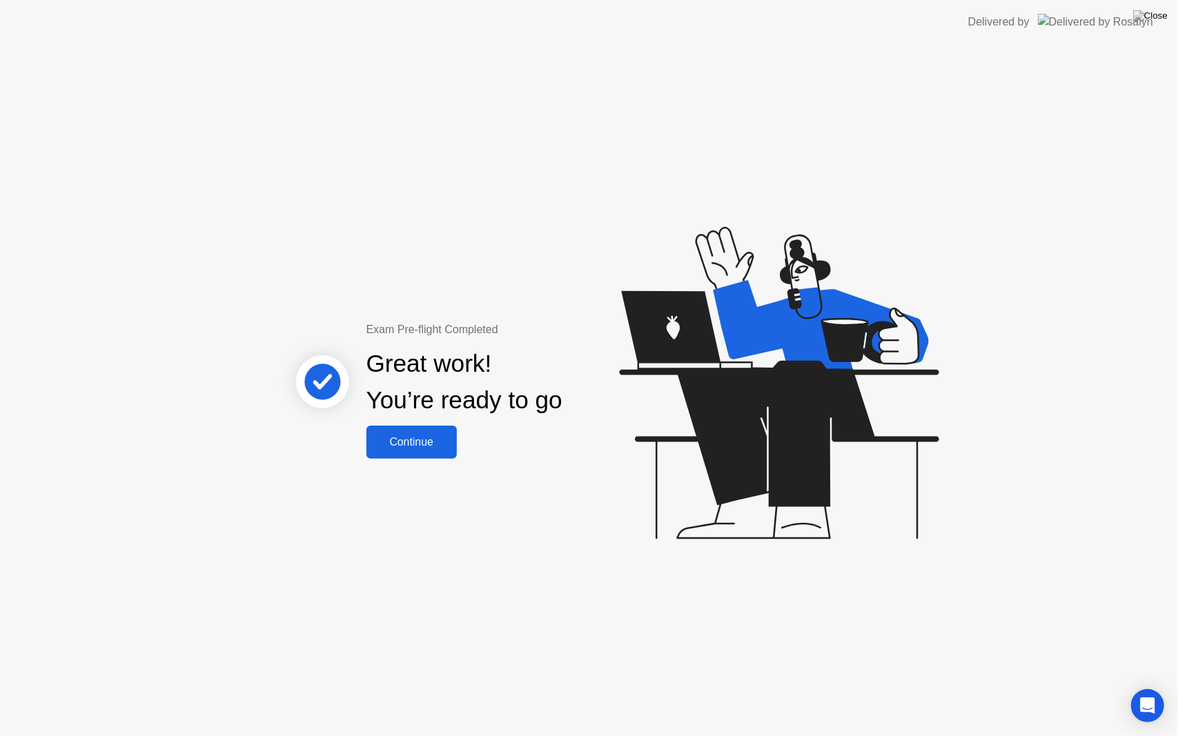 The image size is (1178, 736). What do you see at coordinates (411, 442) in the screenshot?
I see `div: Continue` at bounding box center [411, 442].